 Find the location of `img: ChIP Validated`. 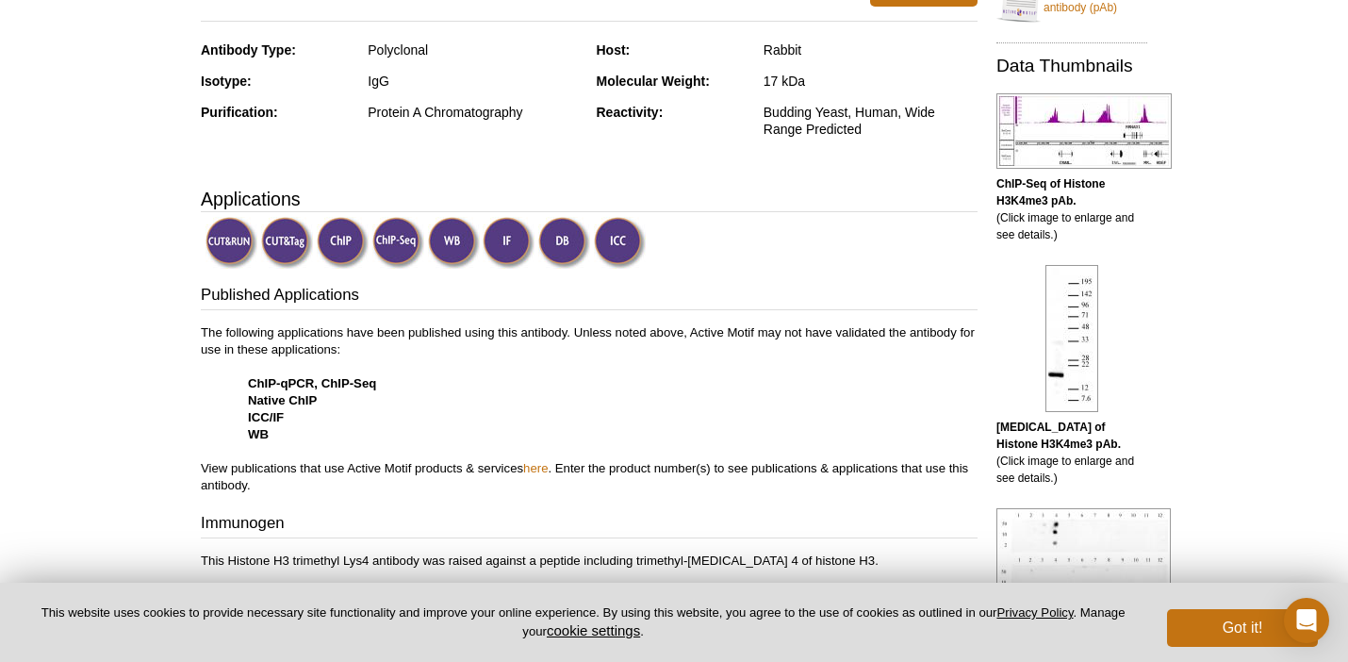

img: ChIP Validated is located at coordinates (342, 242).